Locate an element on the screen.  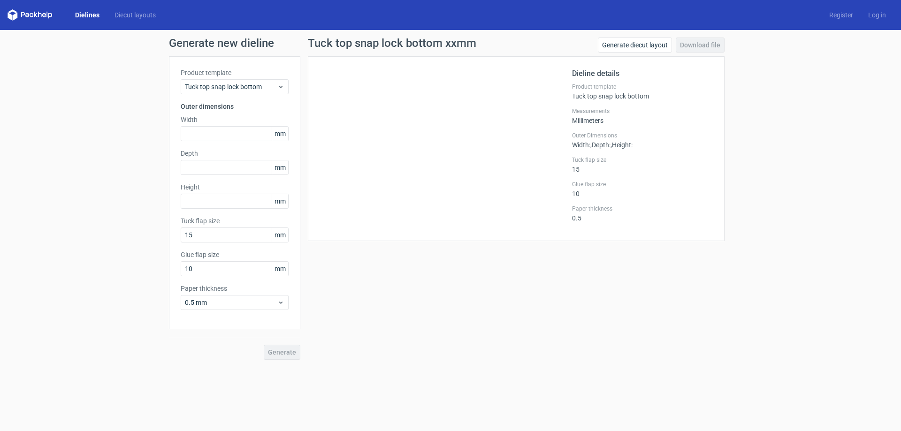
h1: Tuck top snap lock bottom xxmm is located at coordinates (392, 43).